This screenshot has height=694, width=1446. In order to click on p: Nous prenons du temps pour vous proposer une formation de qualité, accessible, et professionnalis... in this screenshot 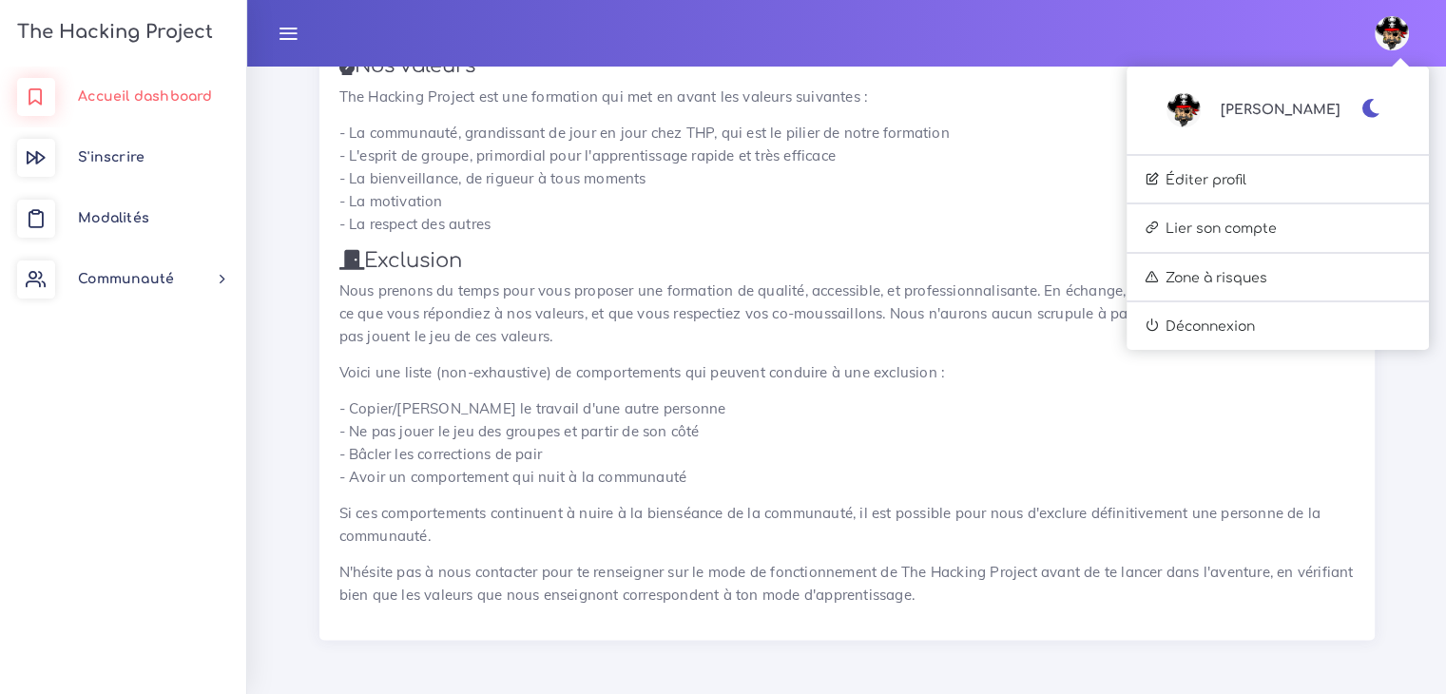, I will do `click(847, 314)`.